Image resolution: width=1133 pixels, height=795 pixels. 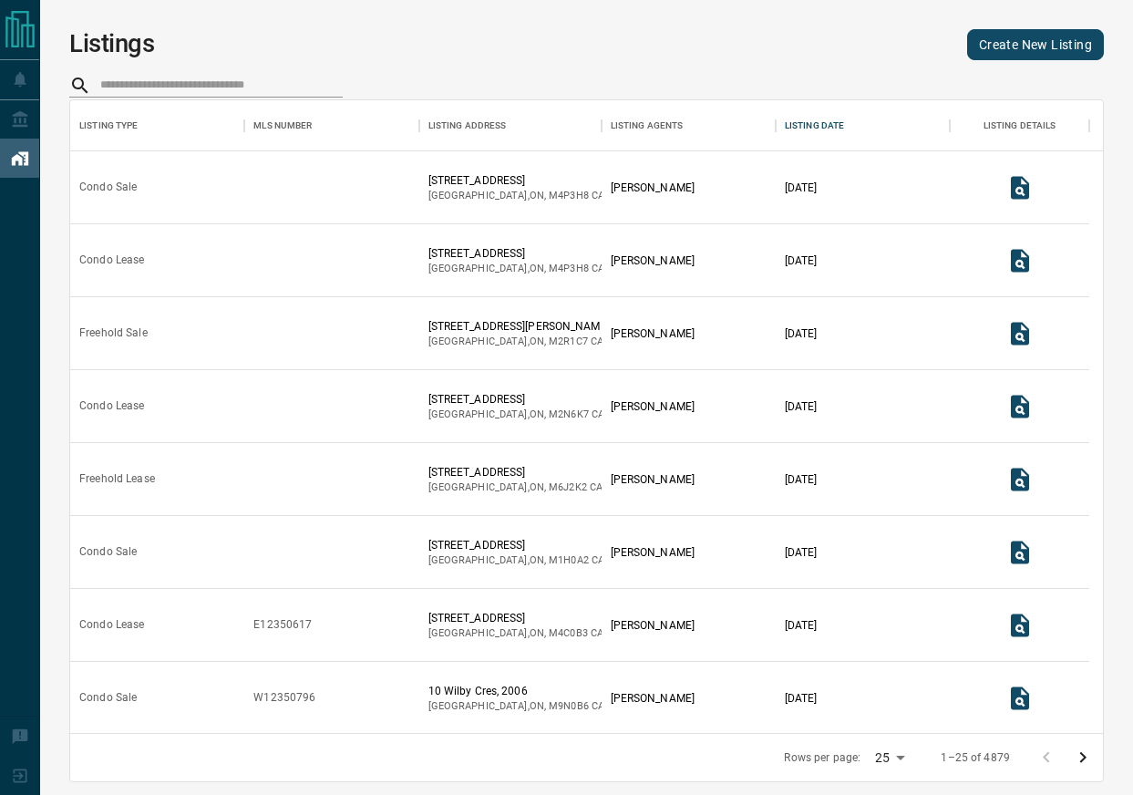 What do you see at coordinates (283, 625) in the screenshot?
I see `div: E12350617` at bounding box center [283, 625].